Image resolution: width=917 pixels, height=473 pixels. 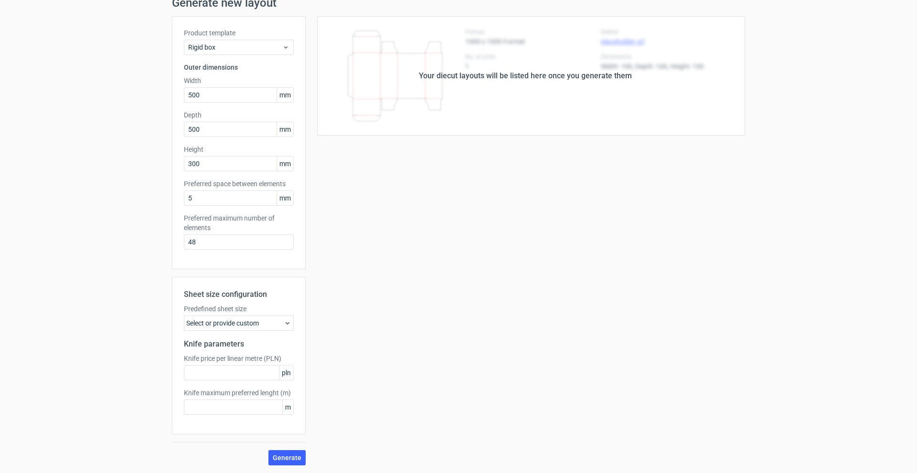 What do you see at coordinates (239, 359) in the screenshot?
I see `label: Knife price per linear metre (PLN)` at bounding box center [239, 359].